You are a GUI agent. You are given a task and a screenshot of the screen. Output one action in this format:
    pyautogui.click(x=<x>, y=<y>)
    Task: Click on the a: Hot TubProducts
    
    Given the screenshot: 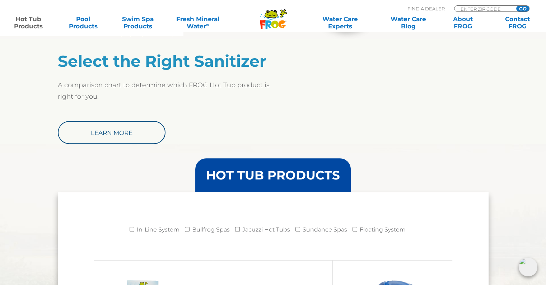 What is the action you would take?
    pyautogui.click(x=28, y=23)
    